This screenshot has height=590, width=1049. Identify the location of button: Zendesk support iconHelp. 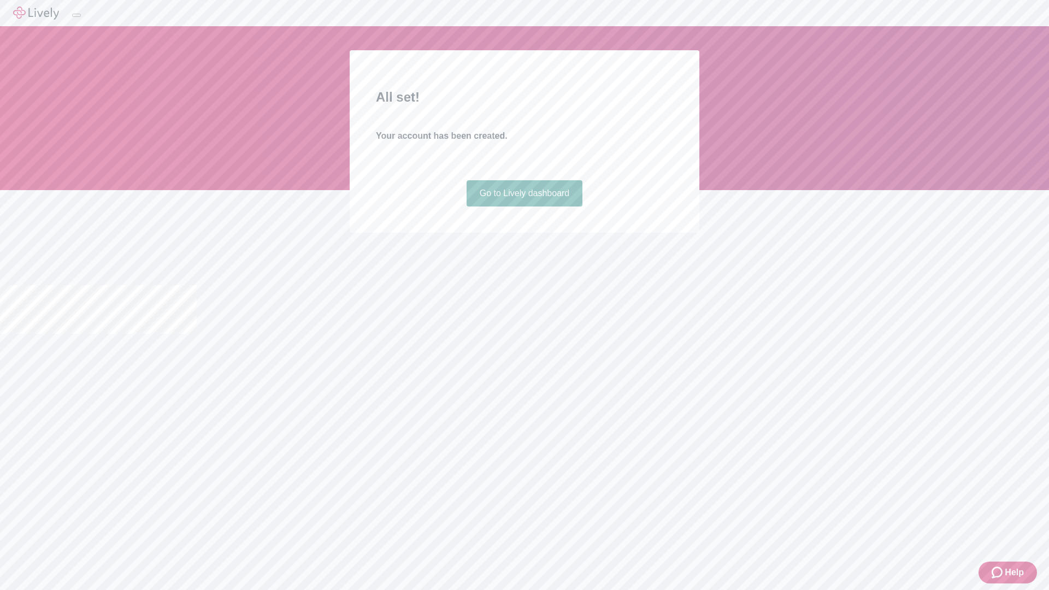
(1008, 573).